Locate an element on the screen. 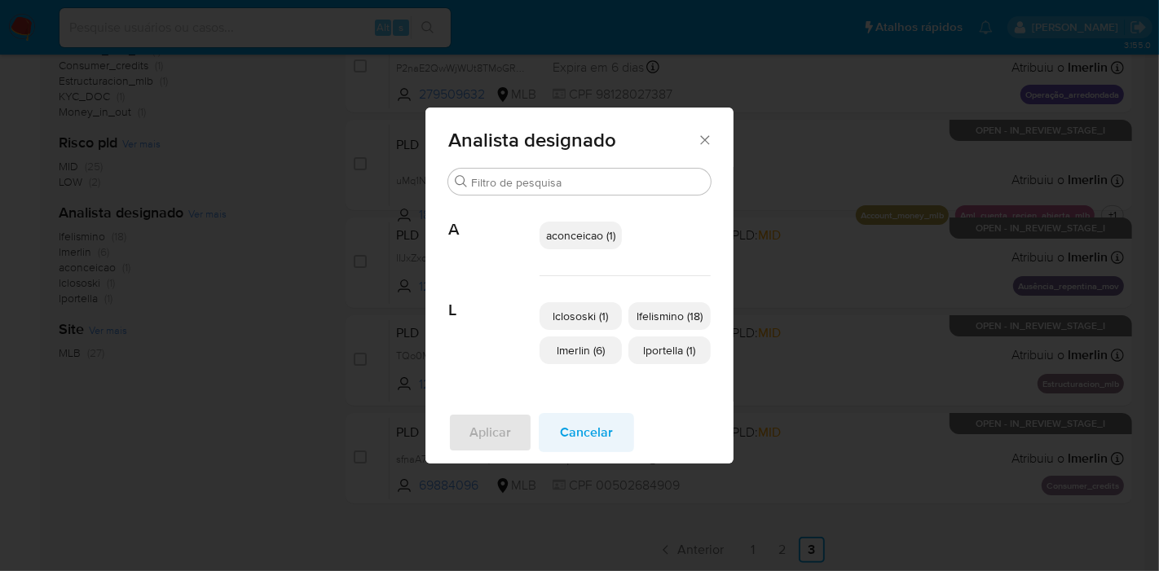 Image resolution: width=1159 pixels, height=571 pixels. div: lclososki (1) is located at coordinates (580, 316).